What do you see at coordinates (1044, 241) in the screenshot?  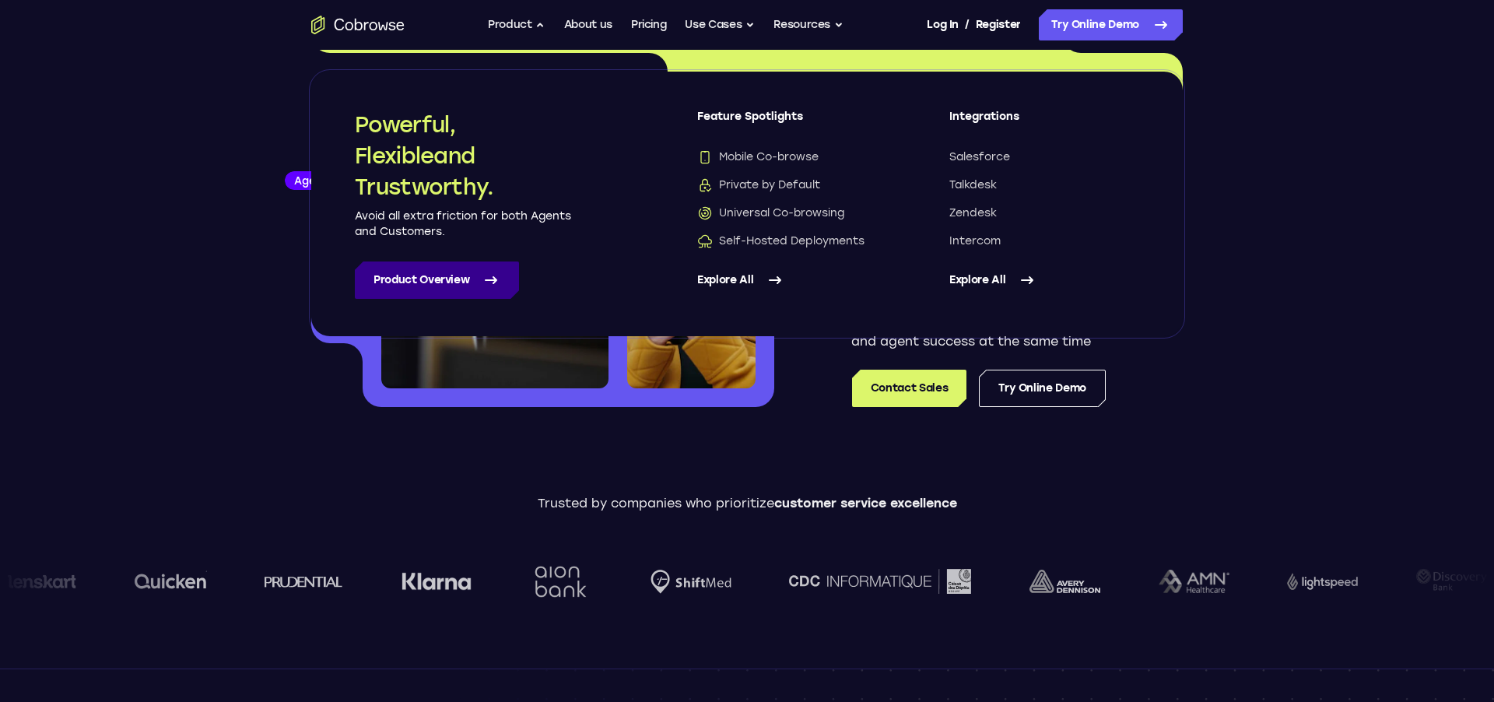 I see `a: Intercom` at bounding box center [1044, 241].